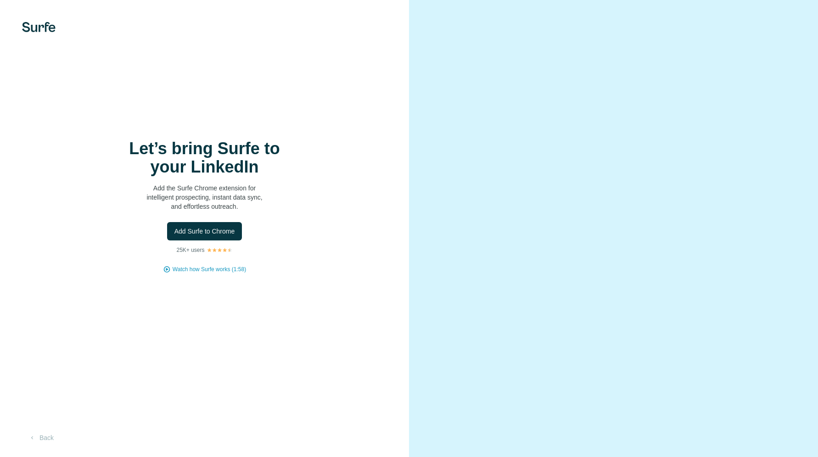 The image size is (818, 457). What do you see at coordinates (205, 231) in the screenshot?
I see `button: Add Surfe to Chrome` at bounding box center [205, 231].